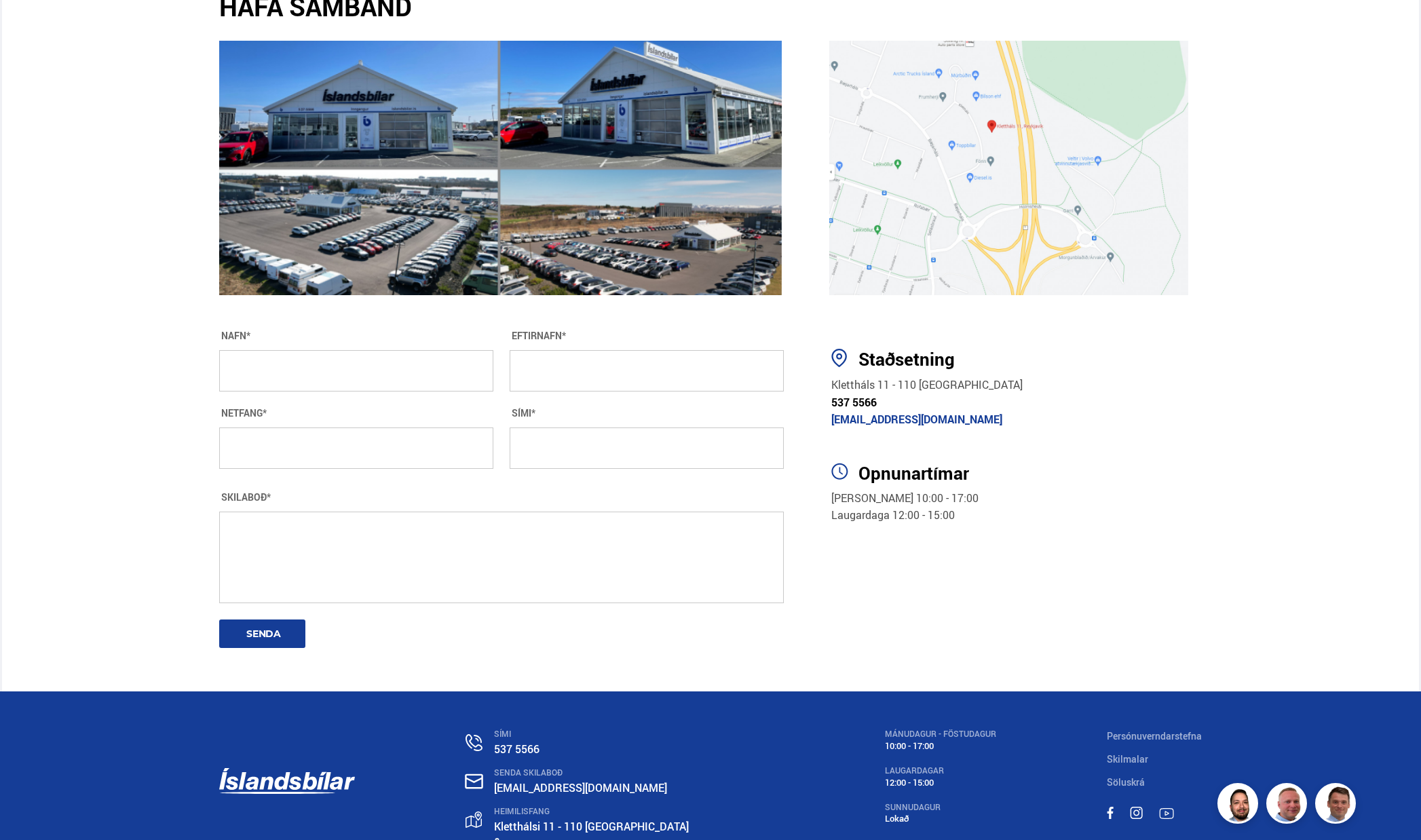 This screenshot has height=840, width=1421. What do you see at coordinates (647, 336) in the screenshot?
I see `div: EFTIRNAFN*` at bounding box center [647, 336].